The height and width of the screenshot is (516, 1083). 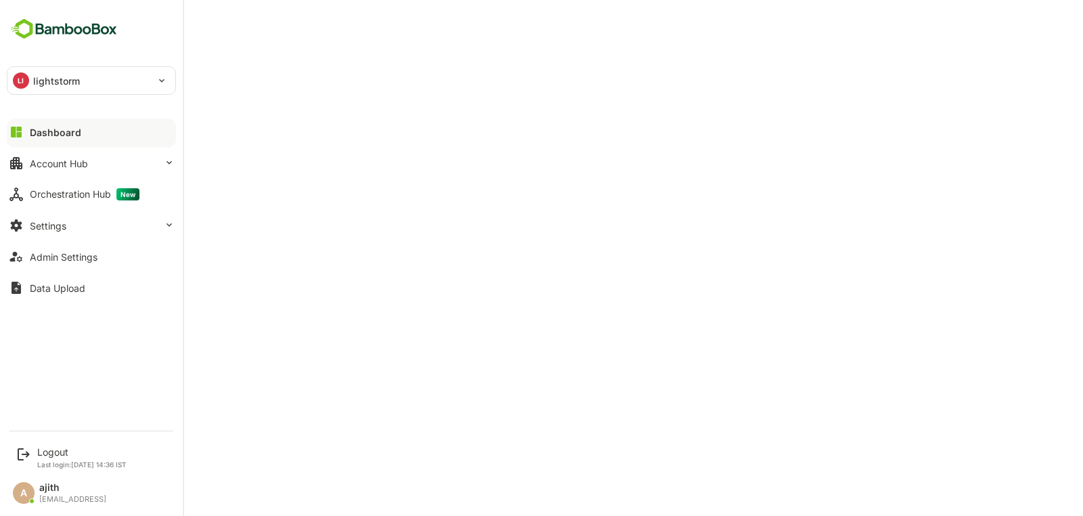 I want to click on div: Logout, so click(x=82, y=451).